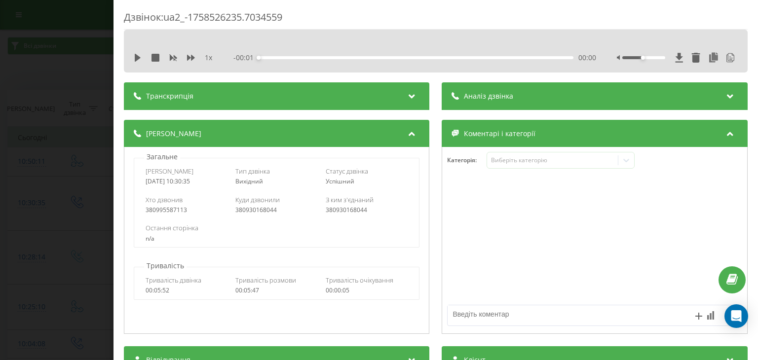  What do you see at coordinates (187, 291) in the screenshot?
I see `div: 00:05:52` at bounding box center [187, 291].